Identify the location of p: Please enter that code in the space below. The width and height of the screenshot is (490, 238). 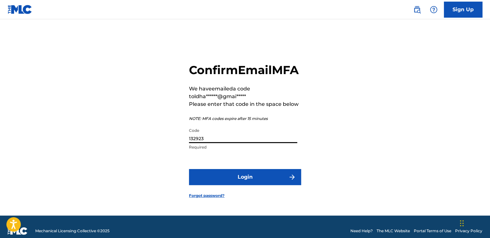
(245, 104).